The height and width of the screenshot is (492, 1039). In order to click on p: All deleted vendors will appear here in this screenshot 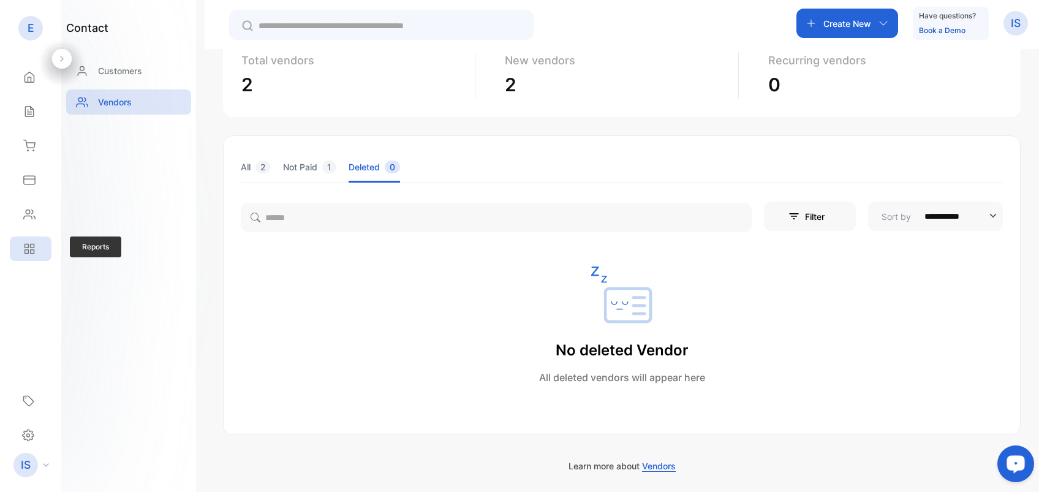, I will do `click(622, 377)`.